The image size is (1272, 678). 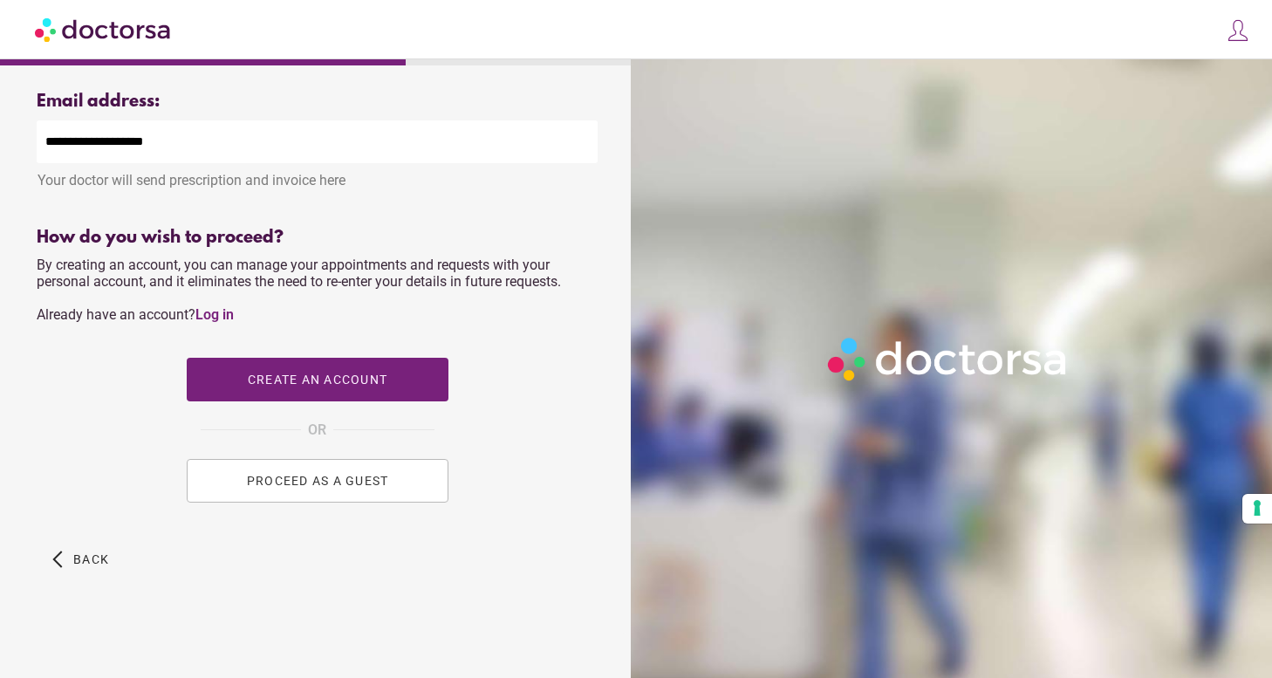 What do you see at coordinates (317, 481) in the screenshot?
I see `span: PROCEED AS A GUEST` at bounding box center [317, 481].